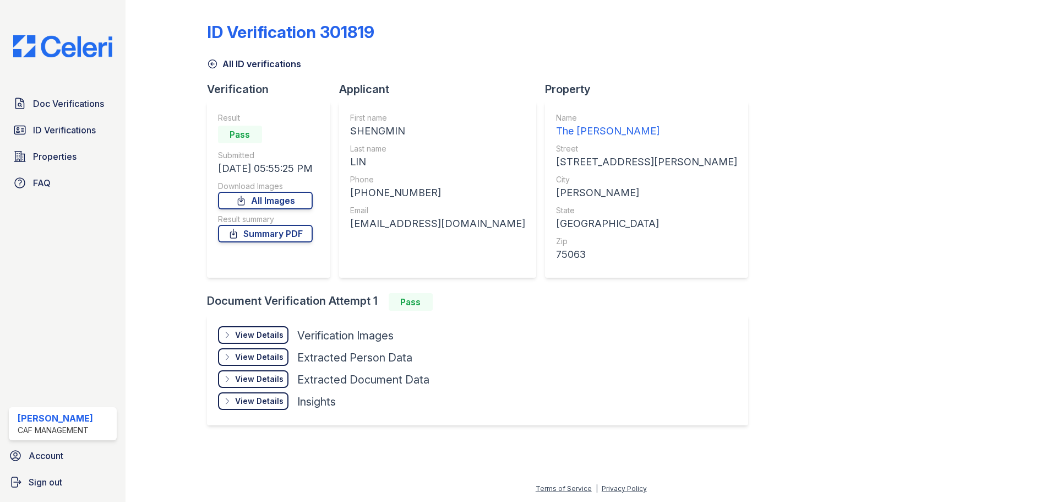 Image resolution: width=1057 pixels, height=502 pixels. I want to click on a: All ID verifications, so click(254, 64).